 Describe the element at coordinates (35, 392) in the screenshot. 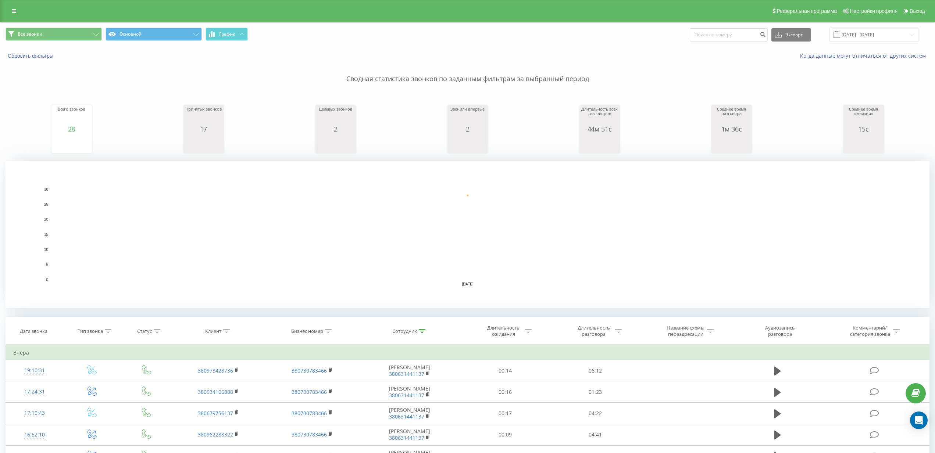

I see `div: 17:24:31` at that location.